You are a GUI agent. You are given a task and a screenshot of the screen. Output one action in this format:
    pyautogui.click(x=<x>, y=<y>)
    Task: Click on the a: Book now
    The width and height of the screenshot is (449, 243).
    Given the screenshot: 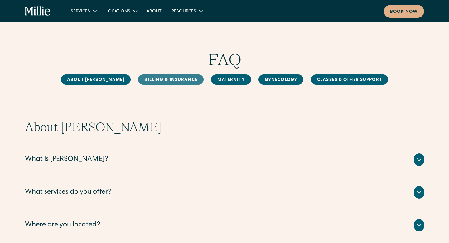 What is the action you would take?
    pyautogui.click(x=404, y=11)
    